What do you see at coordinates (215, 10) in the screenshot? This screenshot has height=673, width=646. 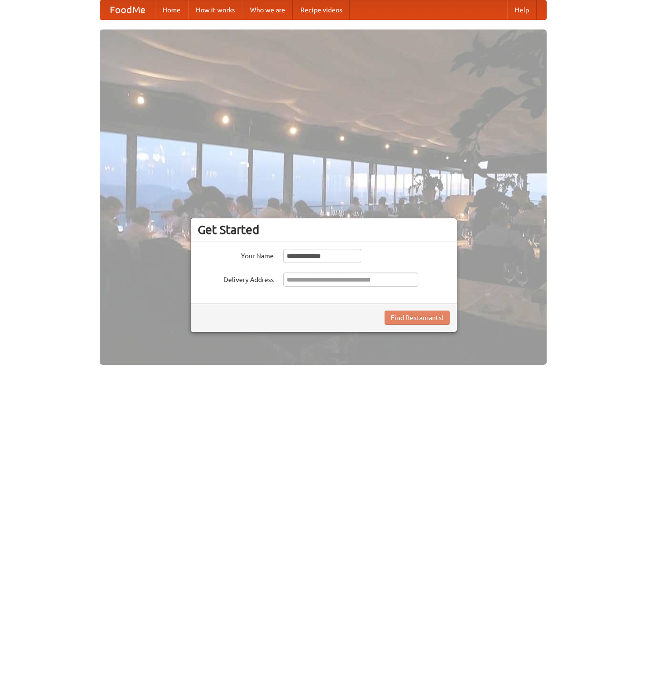 I see `a: How it works` at bounding box center [215, 10].